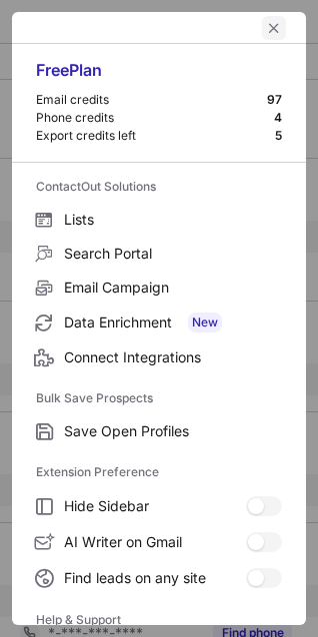 Image resolution: width=318 pixels, height=637 pixels. Describe the element at coordinates (155, 136) in the screenshot. I see `div: Export credits left` at that location.